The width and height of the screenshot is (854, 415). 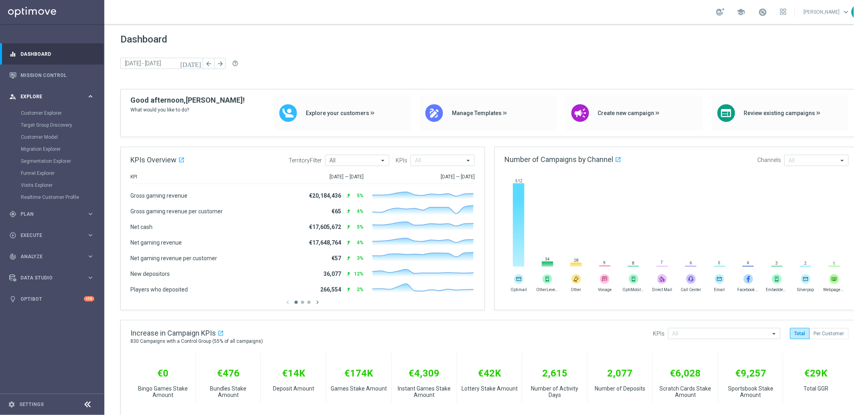 What do you see at coordinates (48, 257) in the screenshot?
I see `div: Analyze` at bounding box center [48, 257].